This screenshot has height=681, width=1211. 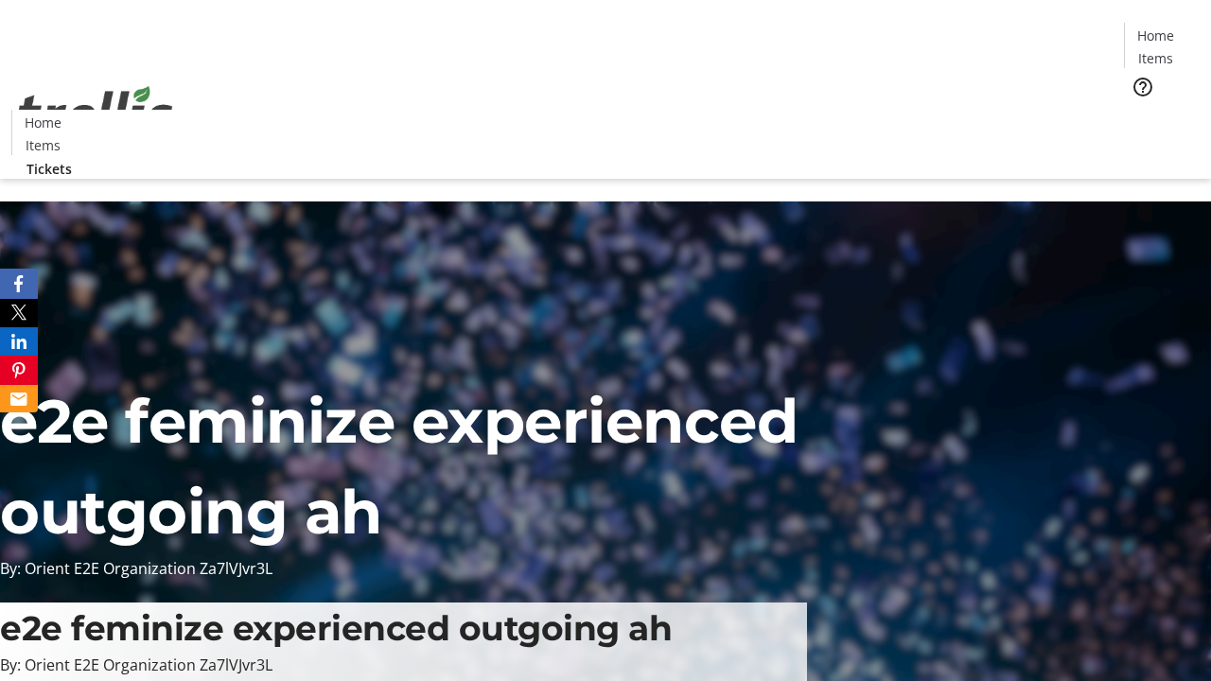 What do you see at coordinates (1143, 87) in the screenshot?
I see `button: Help` at bounding box center [1143, 87].